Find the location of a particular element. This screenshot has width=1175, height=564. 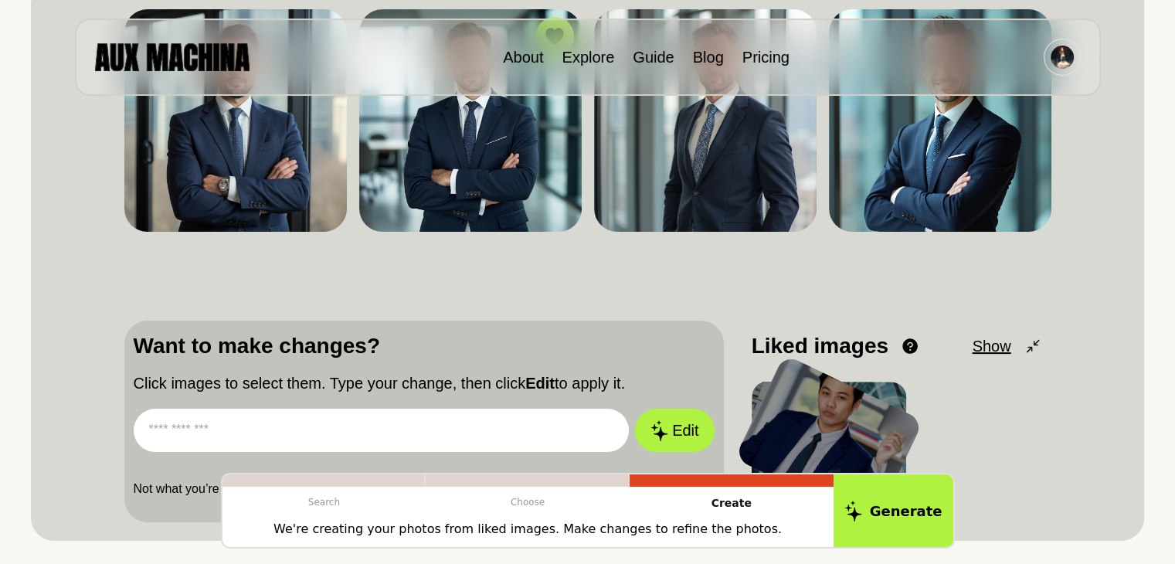

img: AUX MACHINA is located at coordinates (172, 56).